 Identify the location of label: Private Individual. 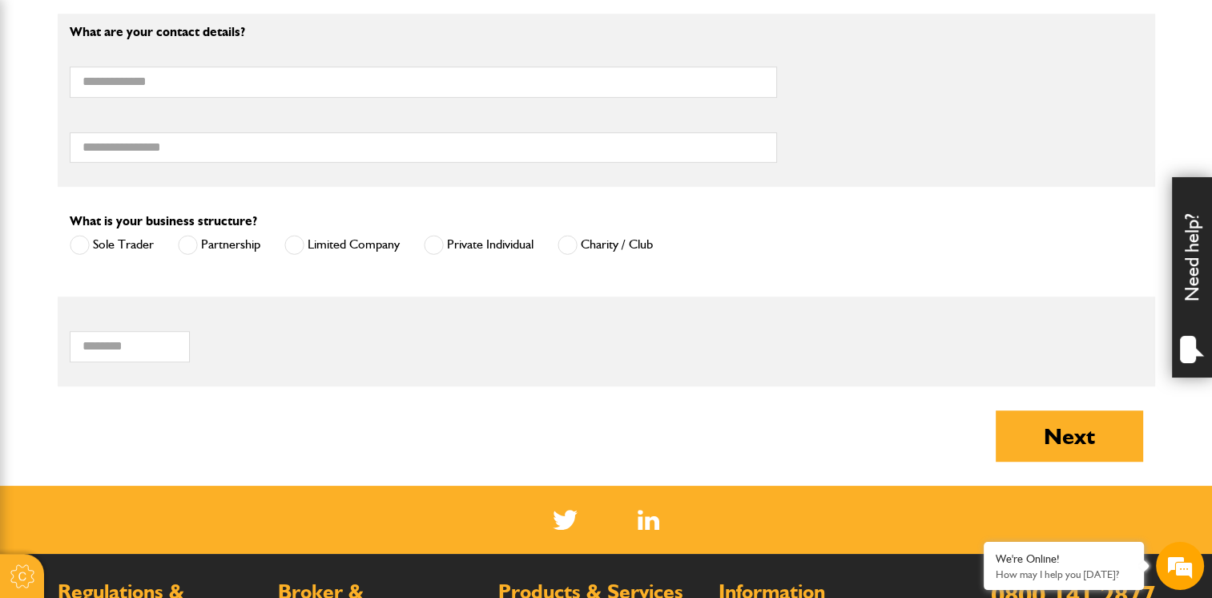
(478, 244).